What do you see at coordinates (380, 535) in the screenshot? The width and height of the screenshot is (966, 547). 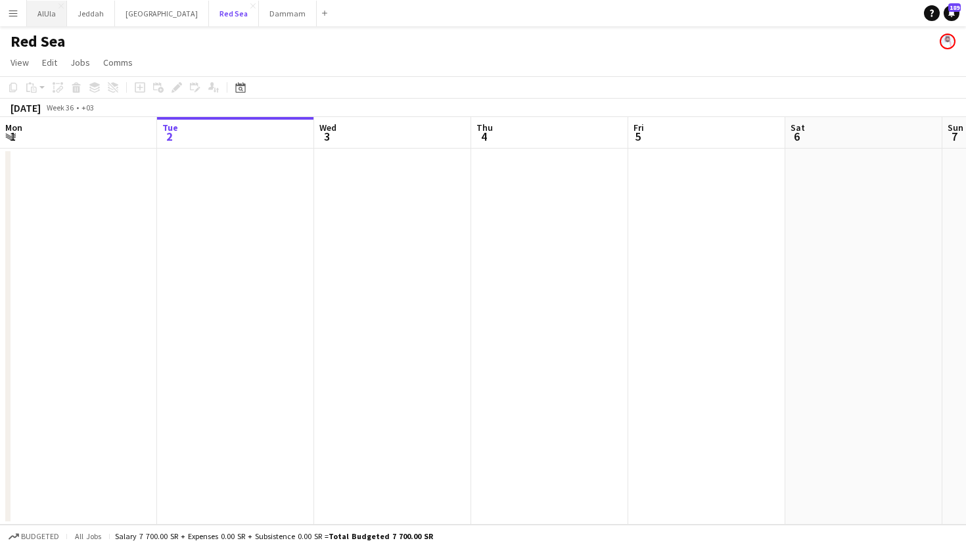 I see `span: Total Budgeted 7 700.00 SR` at bounding box center [380, 535].